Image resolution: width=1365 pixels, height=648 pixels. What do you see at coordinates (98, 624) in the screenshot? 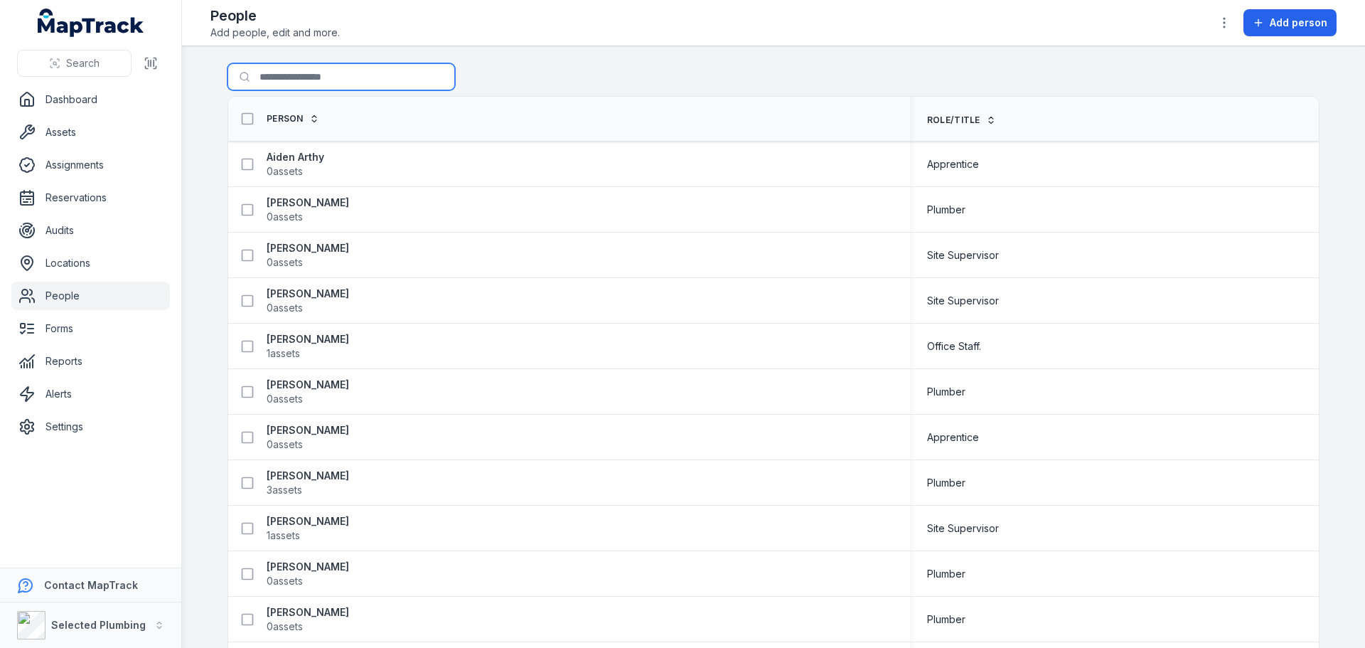
I see `strong: Selected Plumbing` at bounding box center [98, 624].